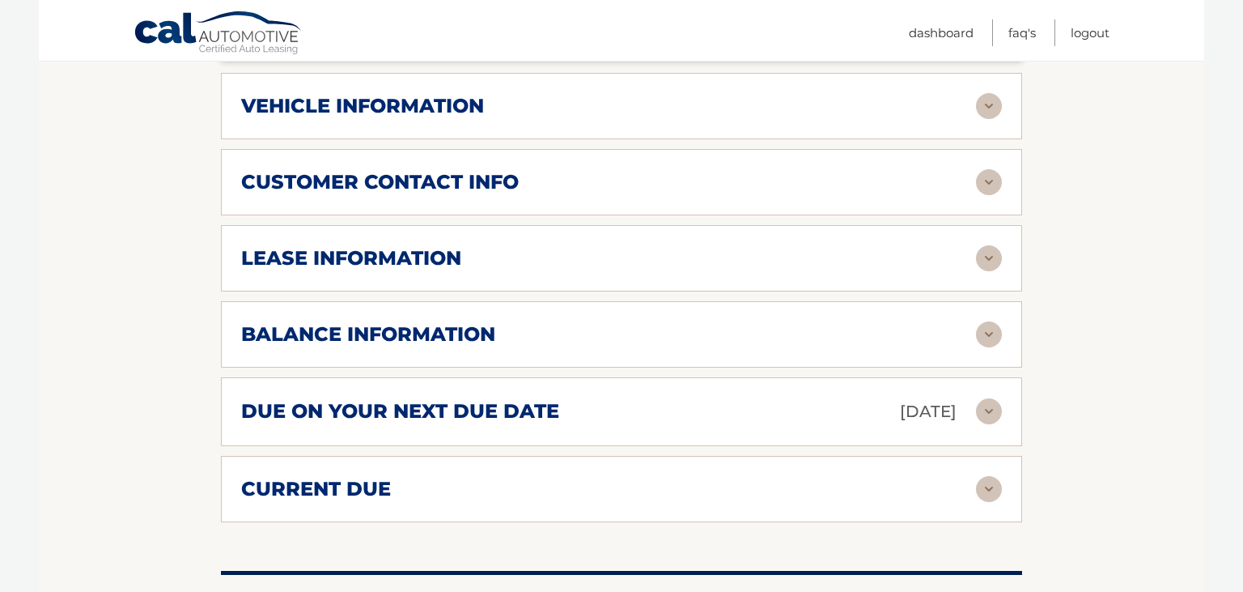 The image size is (1243, 592). Describe the element at coordinates (351, 258) in the screenshot. I see `h2: lease information` at that location.